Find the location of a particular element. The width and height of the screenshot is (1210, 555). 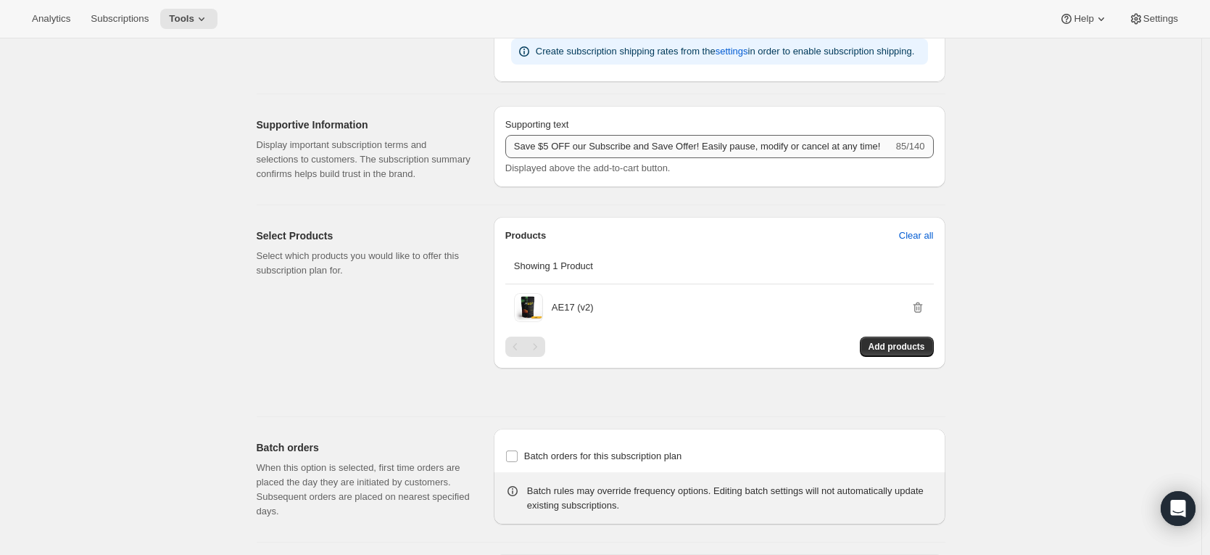

span: Supporting text is located at coordinates (536, 124).